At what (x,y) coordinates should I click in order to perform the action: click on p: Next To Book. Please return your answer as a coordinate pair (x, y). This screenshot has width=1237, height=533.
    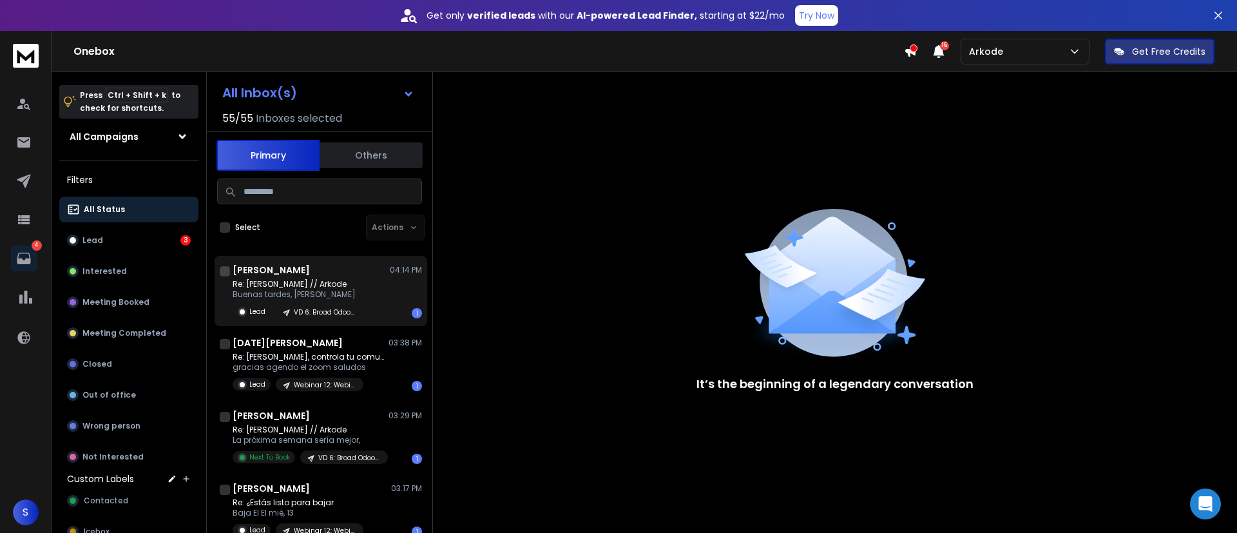
    Looking at the image, I should click on (269, 457).